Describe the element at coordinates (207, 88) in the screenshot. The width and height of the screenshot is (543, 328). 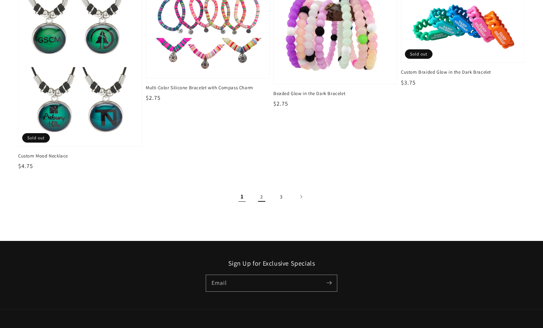
I see `span: Multi-Color Silicone Bracelet with Compass Charm` at that location.